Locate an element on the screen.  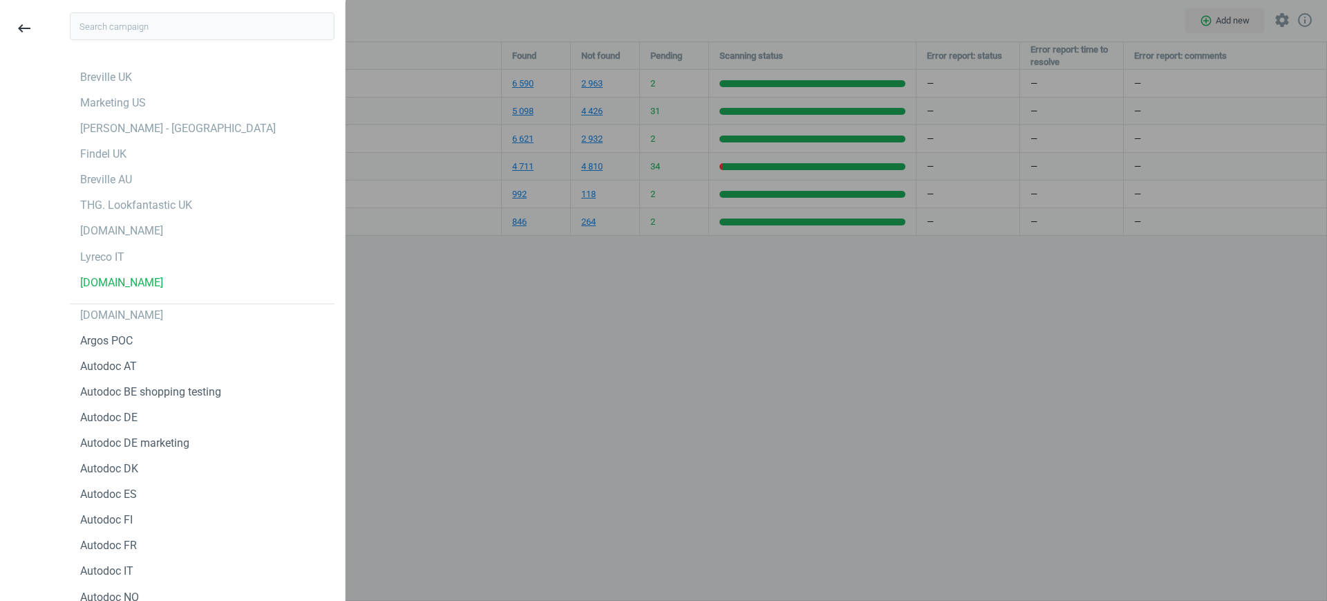
div: Autodoc FI is located at coordinates (106, 520).